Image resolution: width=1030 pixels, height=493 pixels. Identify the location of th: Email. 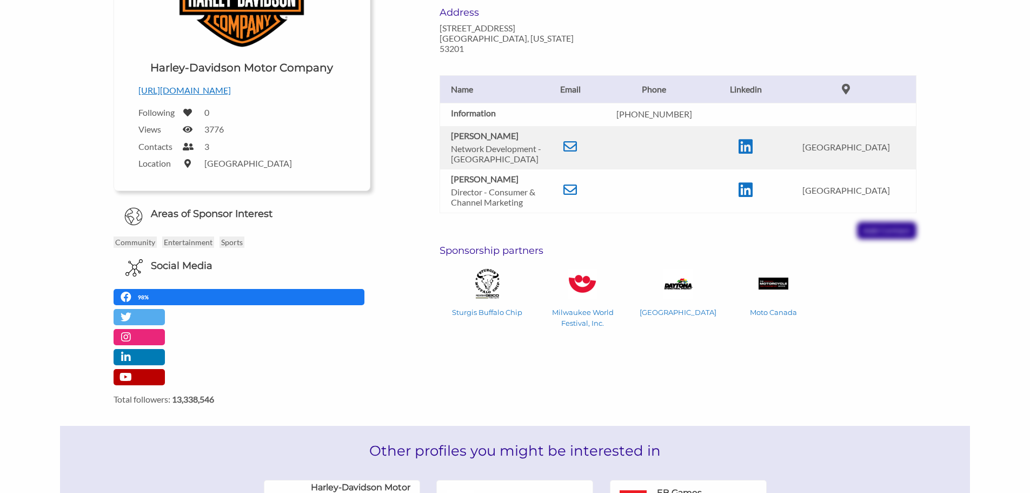
(570, 89).